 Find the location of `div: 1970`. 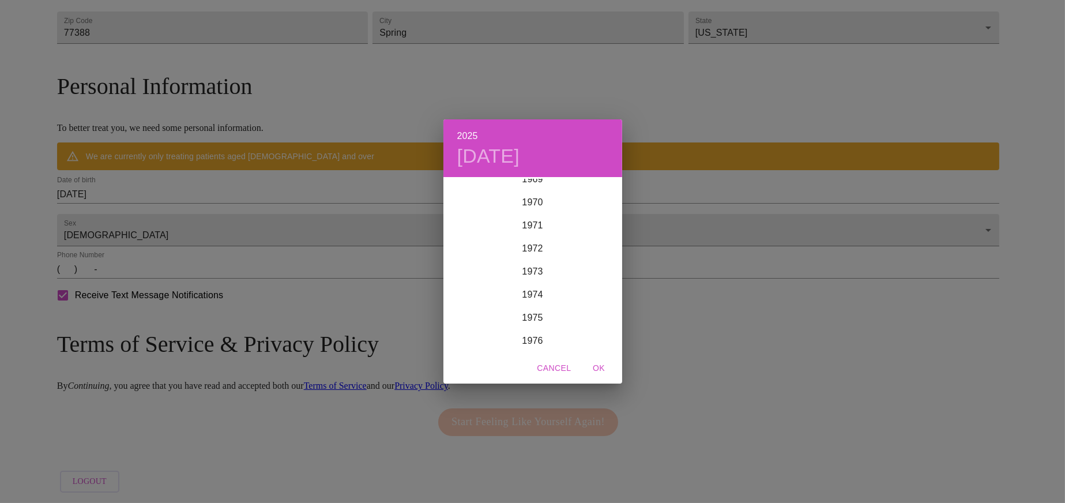

div: 1970 is located at coordinates (533, 202).